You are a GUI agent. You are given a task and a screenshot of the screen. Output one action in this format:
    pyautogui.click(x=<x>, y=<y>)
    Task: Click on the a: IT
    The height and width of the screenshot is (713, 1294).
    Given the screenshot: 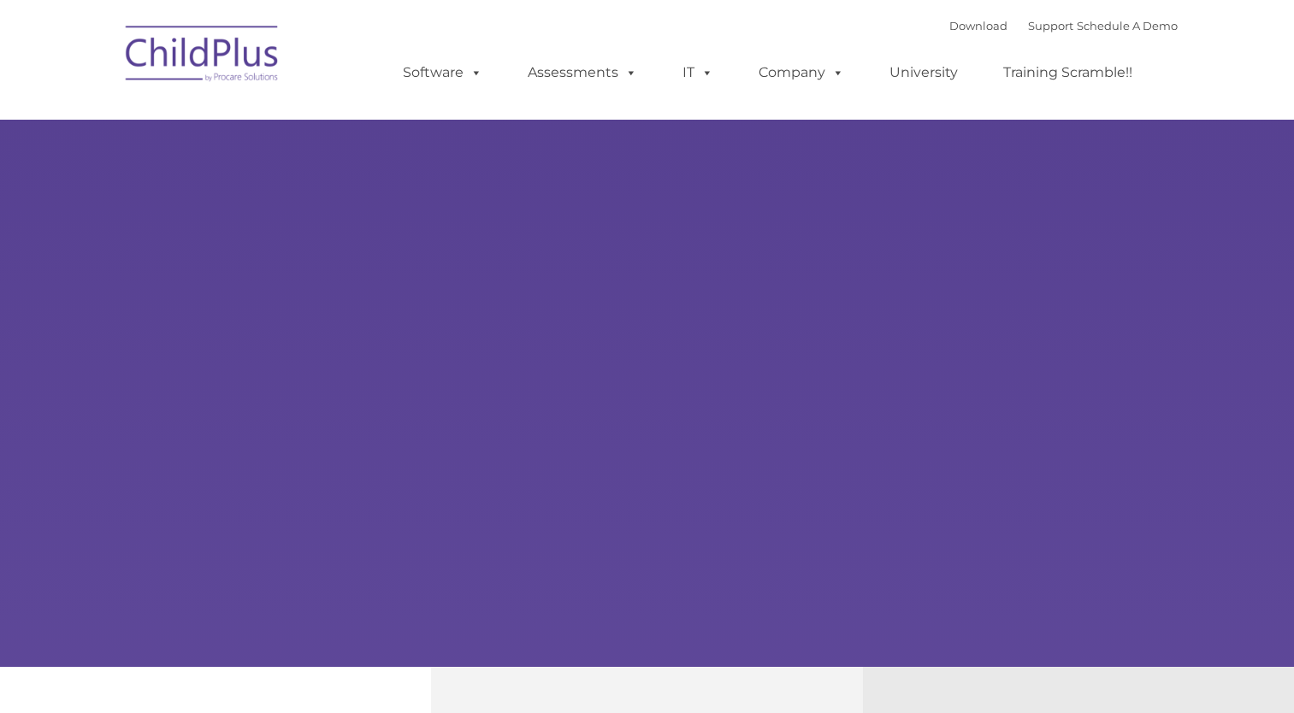 What is the action you would take?
    pyautogui.click(x=698, y=73)
    